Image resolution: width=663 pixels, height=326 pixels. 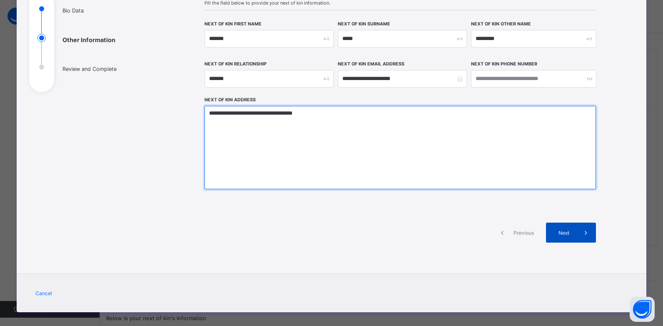 I want to click on span: Cancel, so click(x=44, y=293).